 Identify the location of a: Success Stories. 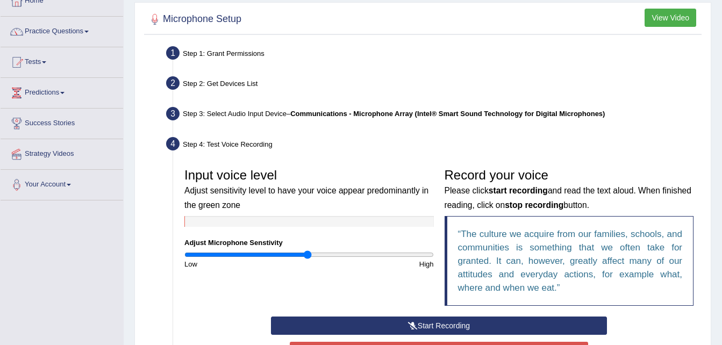
(62, 122).